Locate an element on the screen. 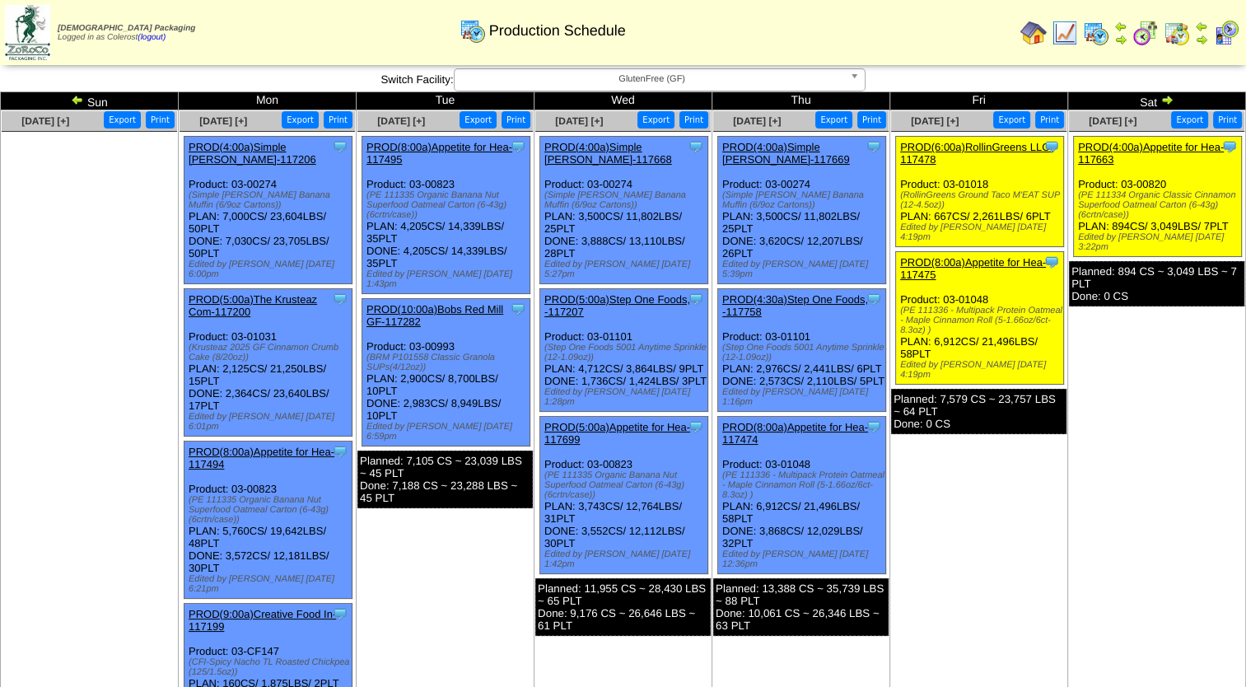 Image resolution: width=1246 pixels, height=687 pixels. span: Production Schedule is located at coordinates (557, 30).